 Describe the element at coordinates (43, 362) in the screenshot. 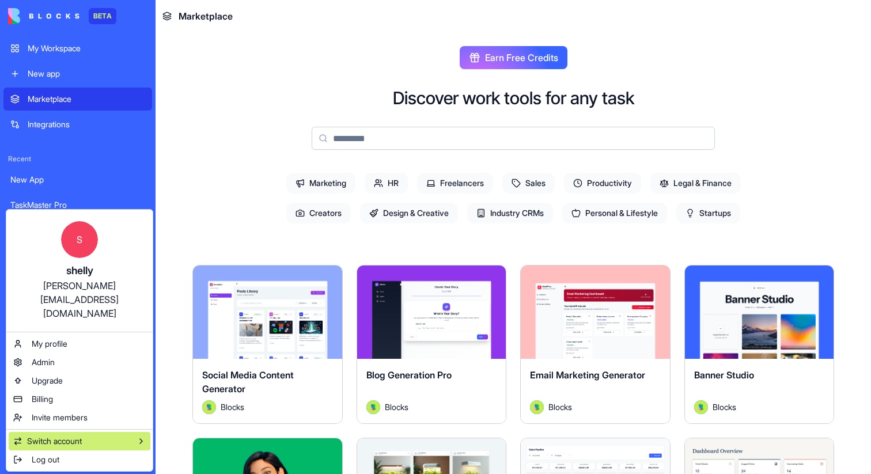

I see `span: Admin` at that location.